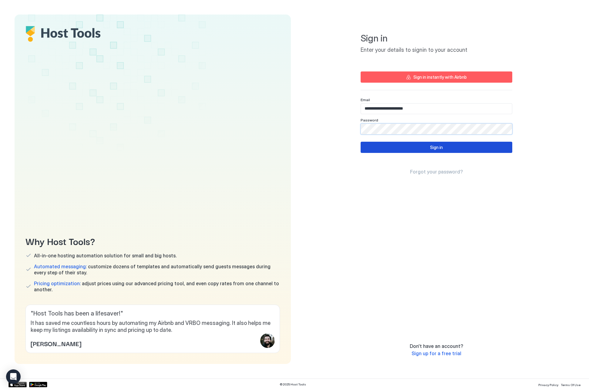 This screenshot has width=589, height=390. Describe the element at coordinates (152, 241) in the screenshot. I see `span: Why Host Tools?` at that location.